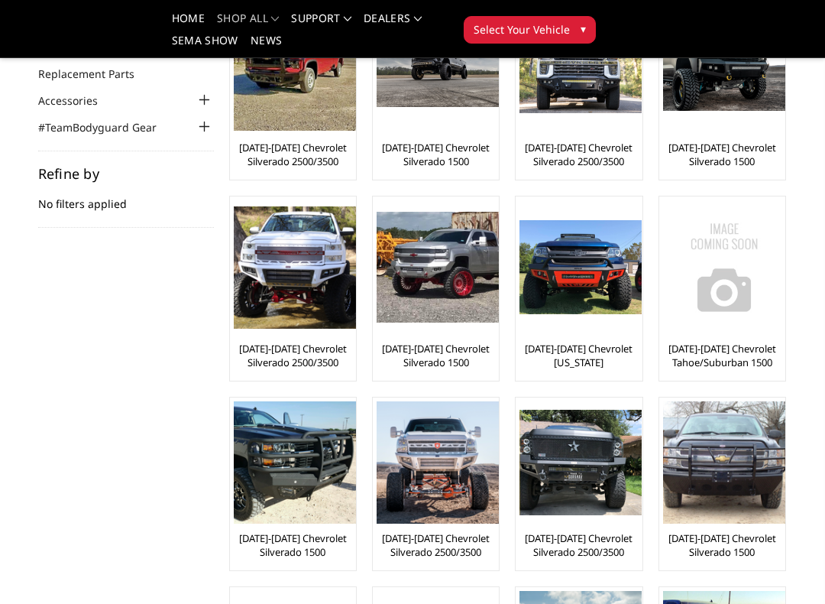 The height and width of the screenshot is (604, 825). What do you see at coordinates (107, 127) in the screenshot?
I see `a: #TeamBodyguard Gear` at bounding box center [107, 127].